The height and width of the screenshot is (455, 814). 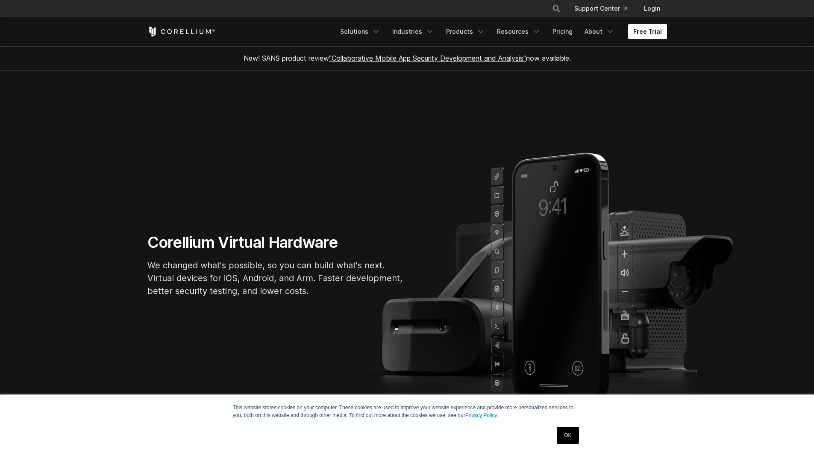 I want to click on h1: Corellium Virtual Hardware, so click(x=276, y=242).